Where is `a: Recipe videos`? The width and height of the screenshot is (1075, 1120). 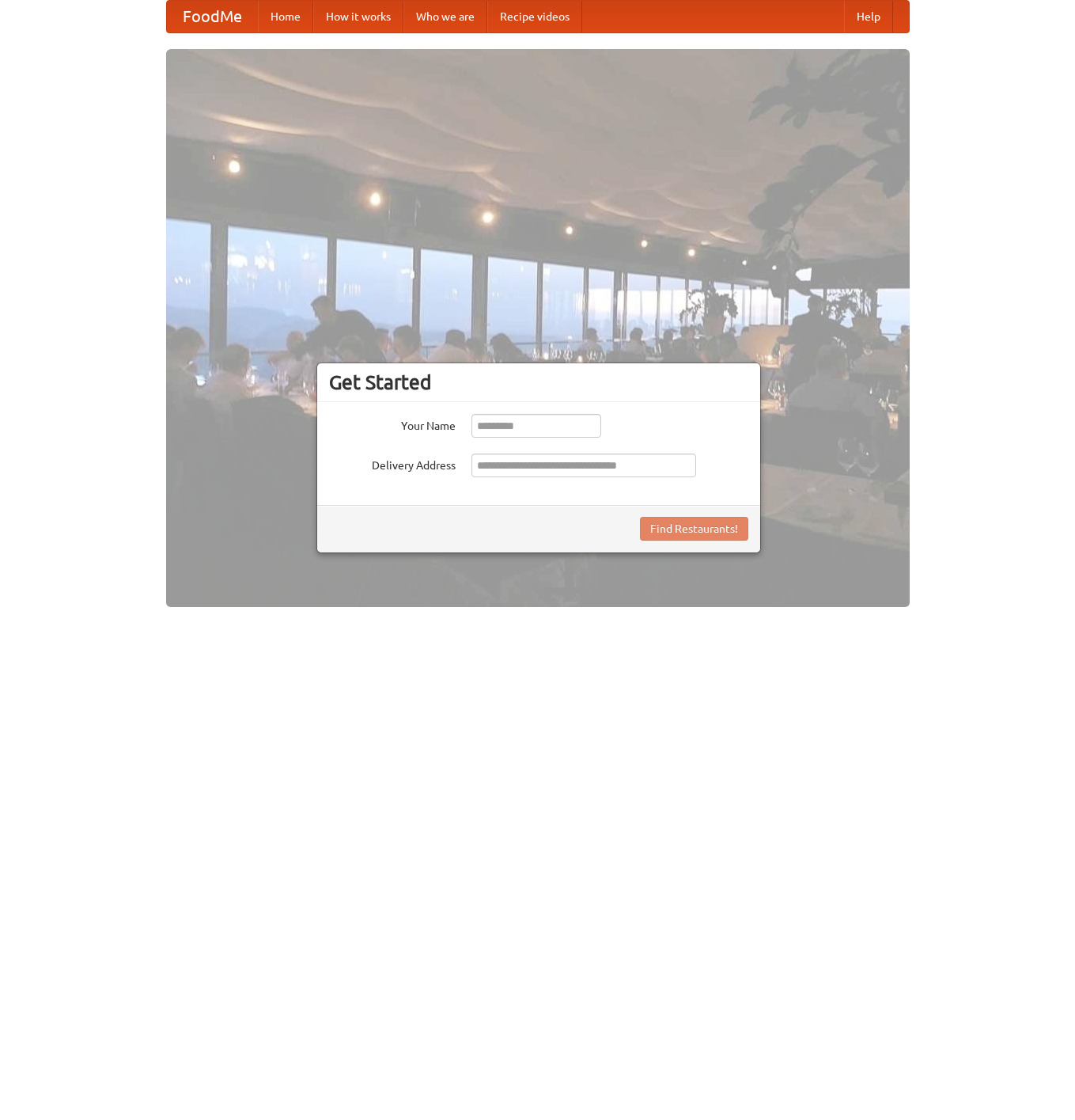 a: Recipe videos is located at coordinates (535, 17).